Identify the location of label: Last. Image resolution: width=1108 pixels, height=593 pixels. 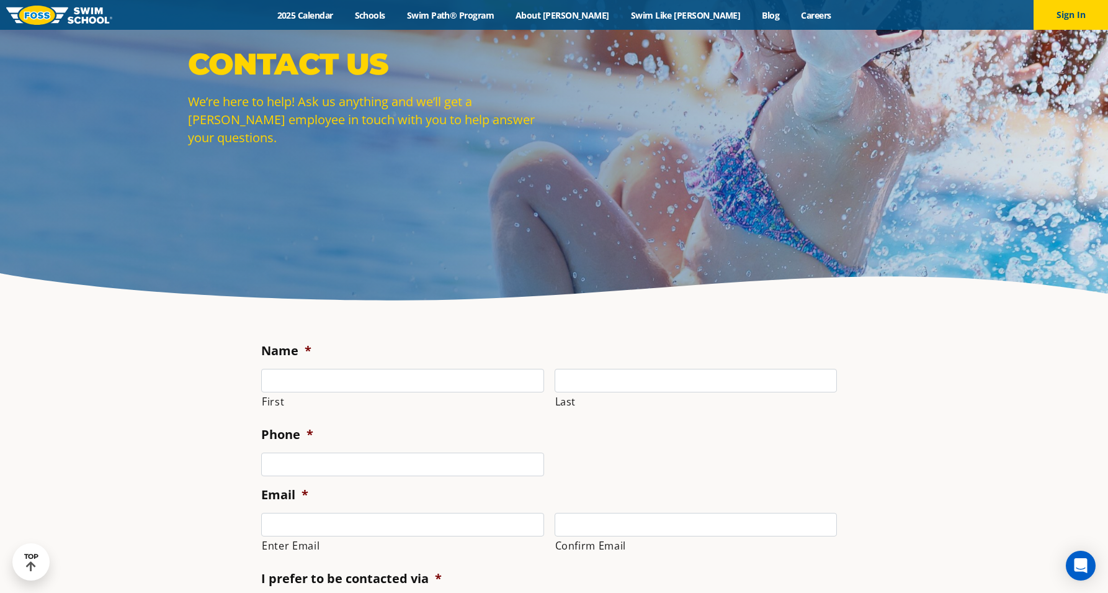
(696, 402).